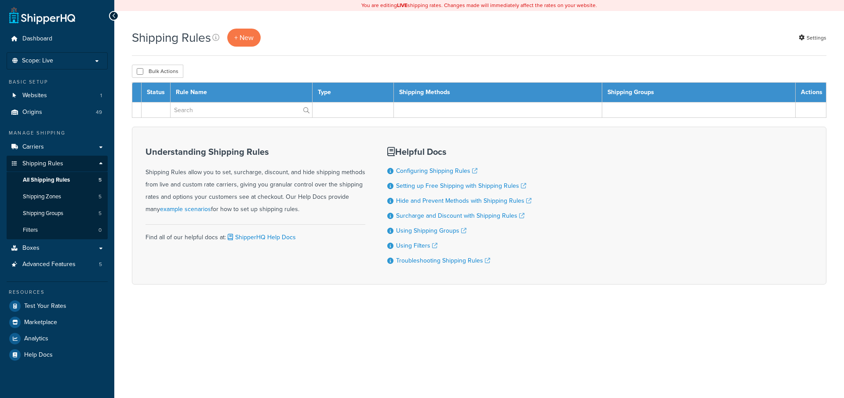  I want to click on li: Shipping Groups, so click(57, 213).